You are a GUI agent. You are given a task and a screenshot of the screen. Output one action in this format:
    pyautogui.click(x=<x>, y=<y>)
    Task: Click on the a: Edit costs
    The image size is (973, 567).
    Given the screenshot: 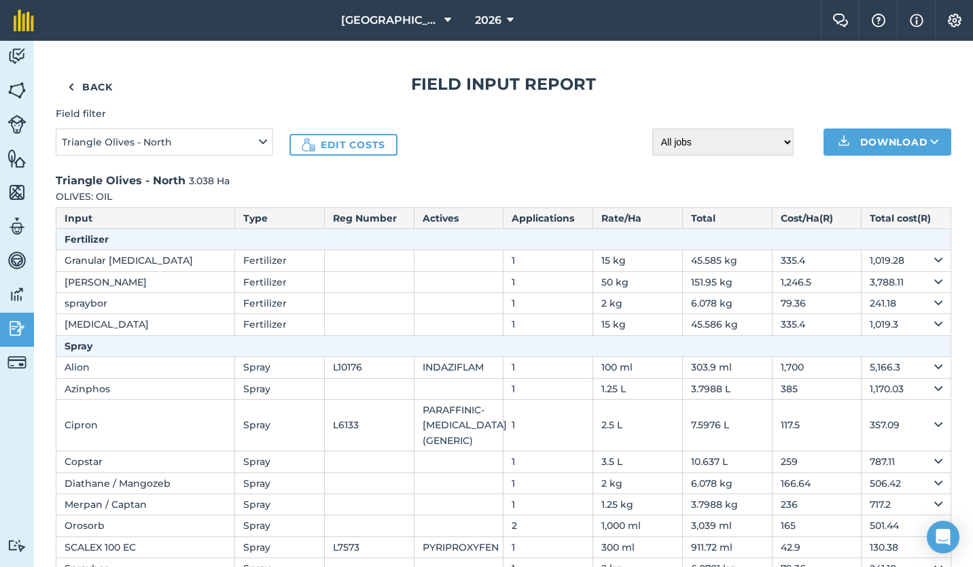 What is the action you would take?
    pyautogui.click(x=343, y=145)
    